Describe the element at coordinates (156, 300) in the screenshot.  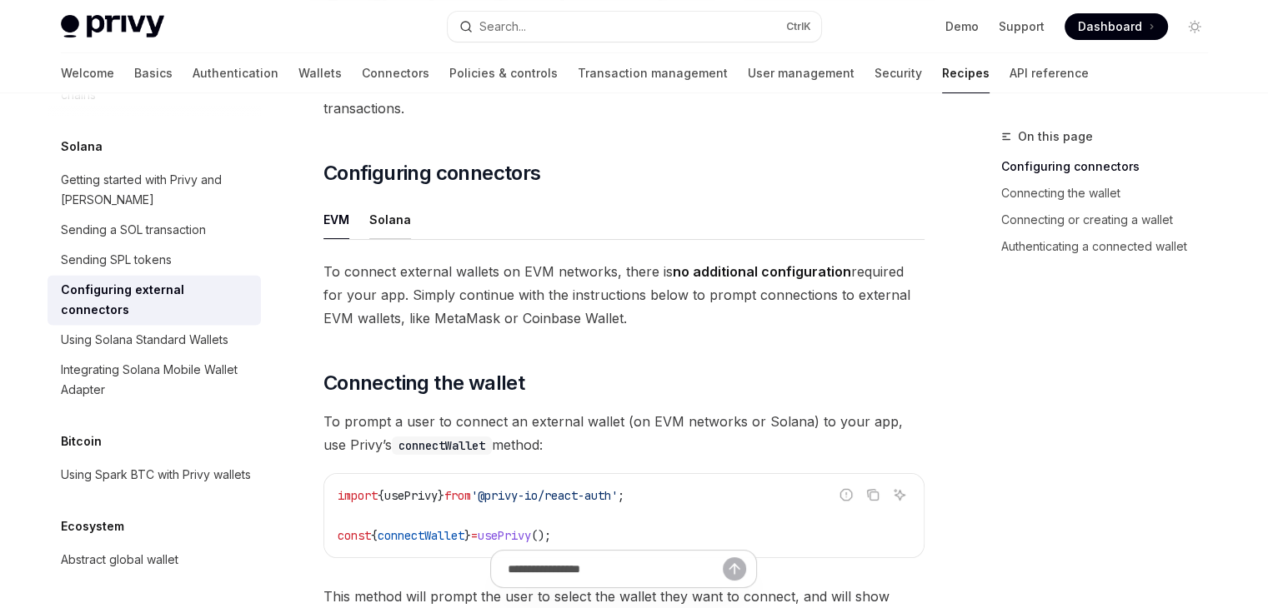
I see `div: Configuring external connectors` at that location.